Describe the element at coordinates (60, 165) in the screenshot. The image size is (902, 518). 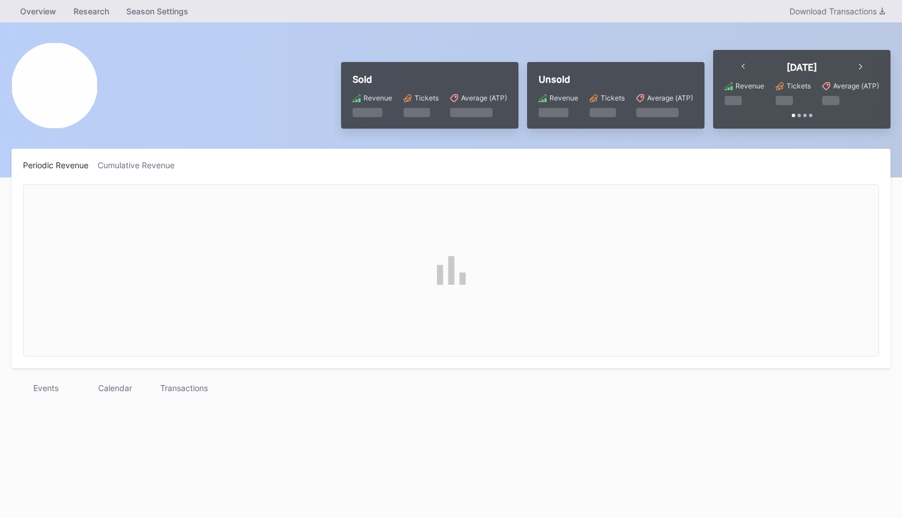
I see `div: Periodic Revenue` at that location.